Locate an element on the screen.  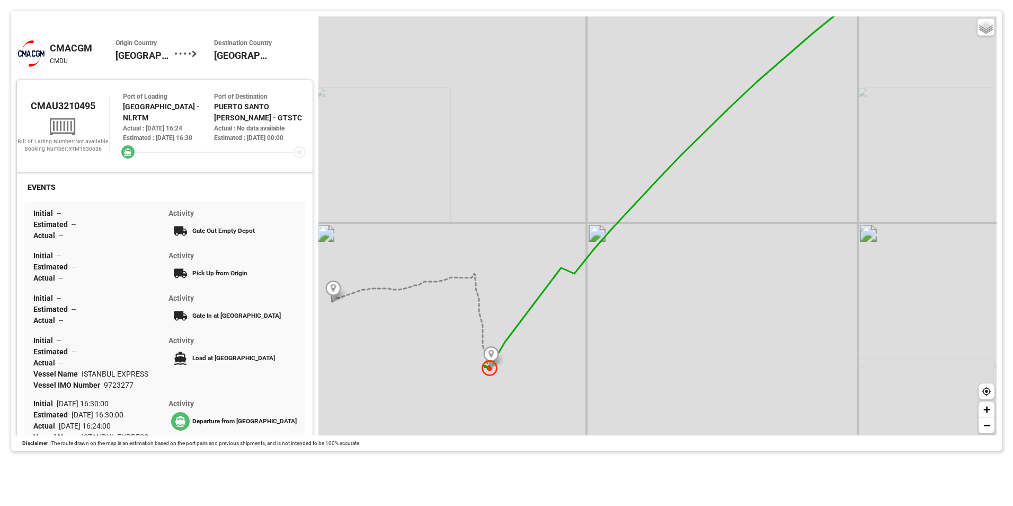
span: 9723277 is located at coordinates (119, 385).